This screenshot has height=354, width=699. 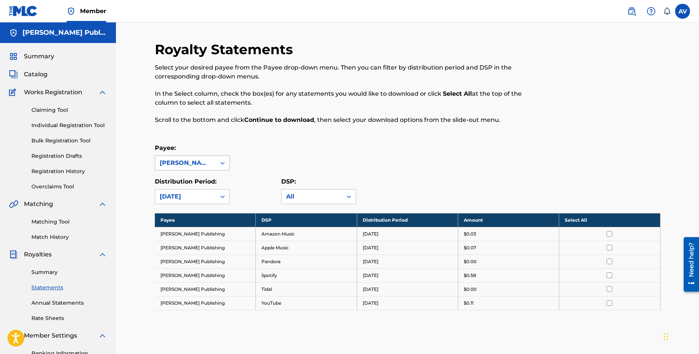 What do you see at coordinates (93, 11) in the screenshot?
I see `span: Member` at bounding box center [93, 11].